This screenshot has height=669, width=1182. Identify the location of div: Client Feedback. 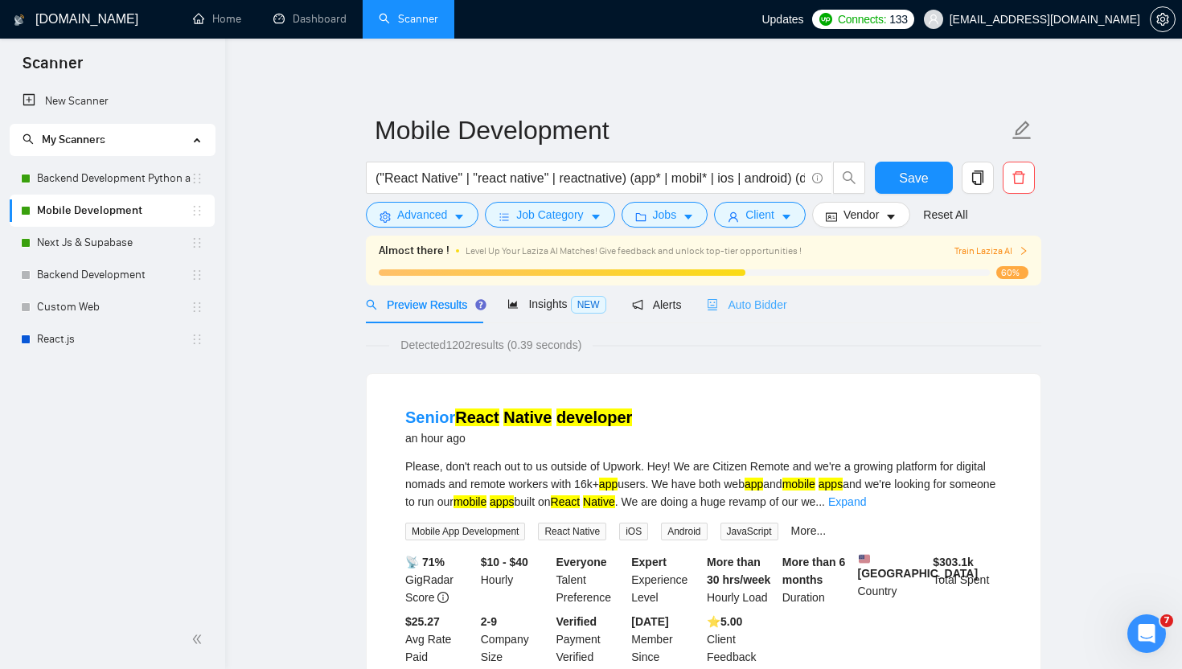
(741, 639).